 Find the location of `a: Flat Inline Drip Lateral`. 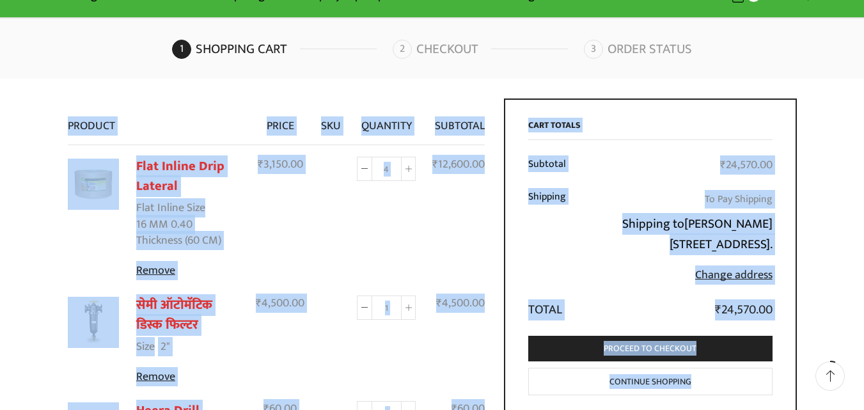

a: Flat Inline Drip Lateral is located at coordinates (180, 176).